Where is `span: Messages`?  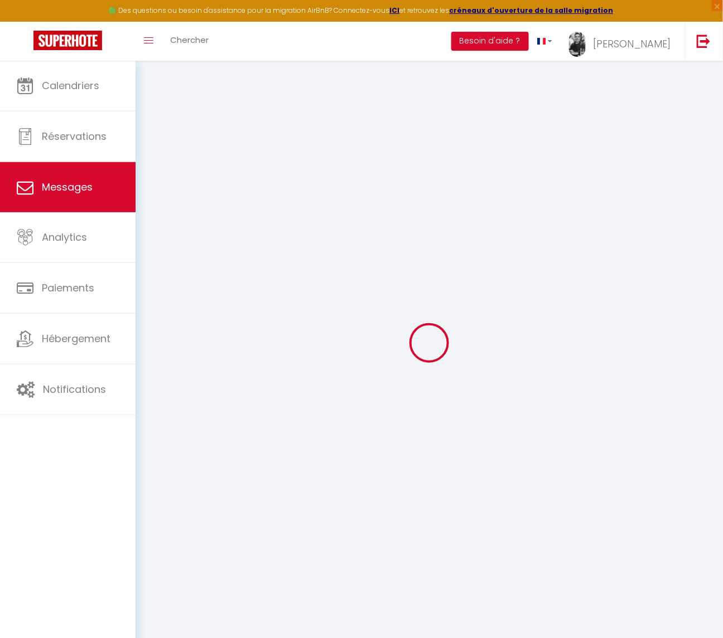 span: Messages is located at coordinates (67, 187).